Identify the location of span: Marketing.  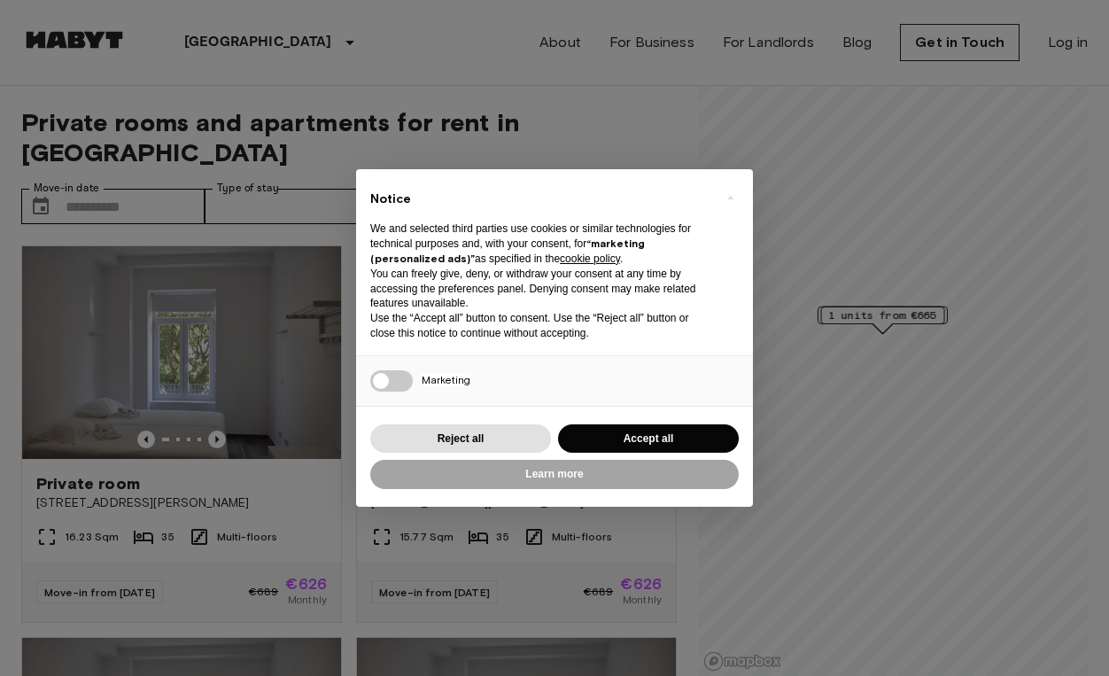
(446, 379).